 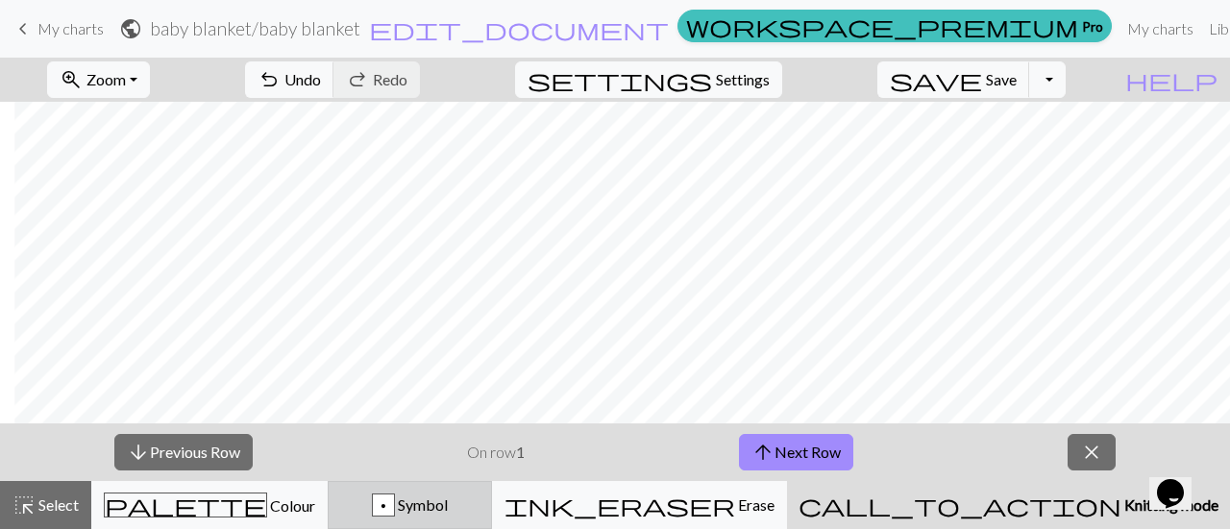 I want to click on button: p Symbol, so click(x=409, y=505).